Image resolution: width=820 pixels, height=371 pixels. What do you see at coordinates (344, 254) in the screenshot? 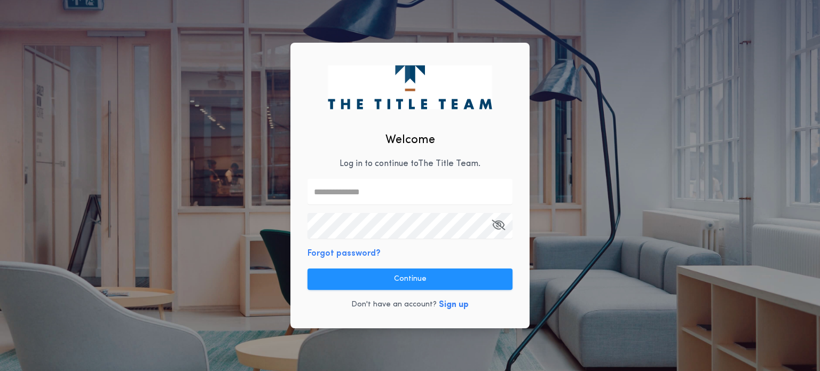
I see `button: Forgot password?` at bounding box center [344, 254].